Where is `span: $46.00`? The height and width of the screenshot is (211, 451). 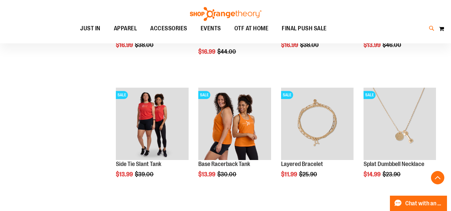
span: $46.00 is located at coordinates (392, 45).